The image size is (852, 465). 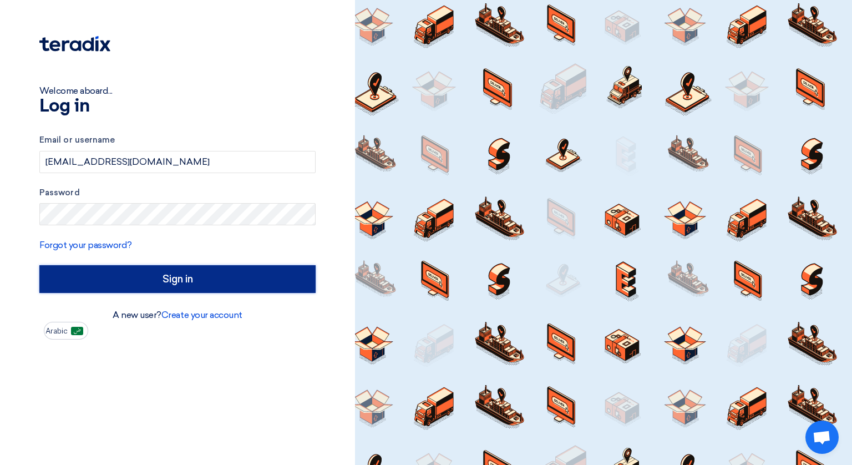 I want to click on a: Forgot your password?, so click(x=85, y=245).